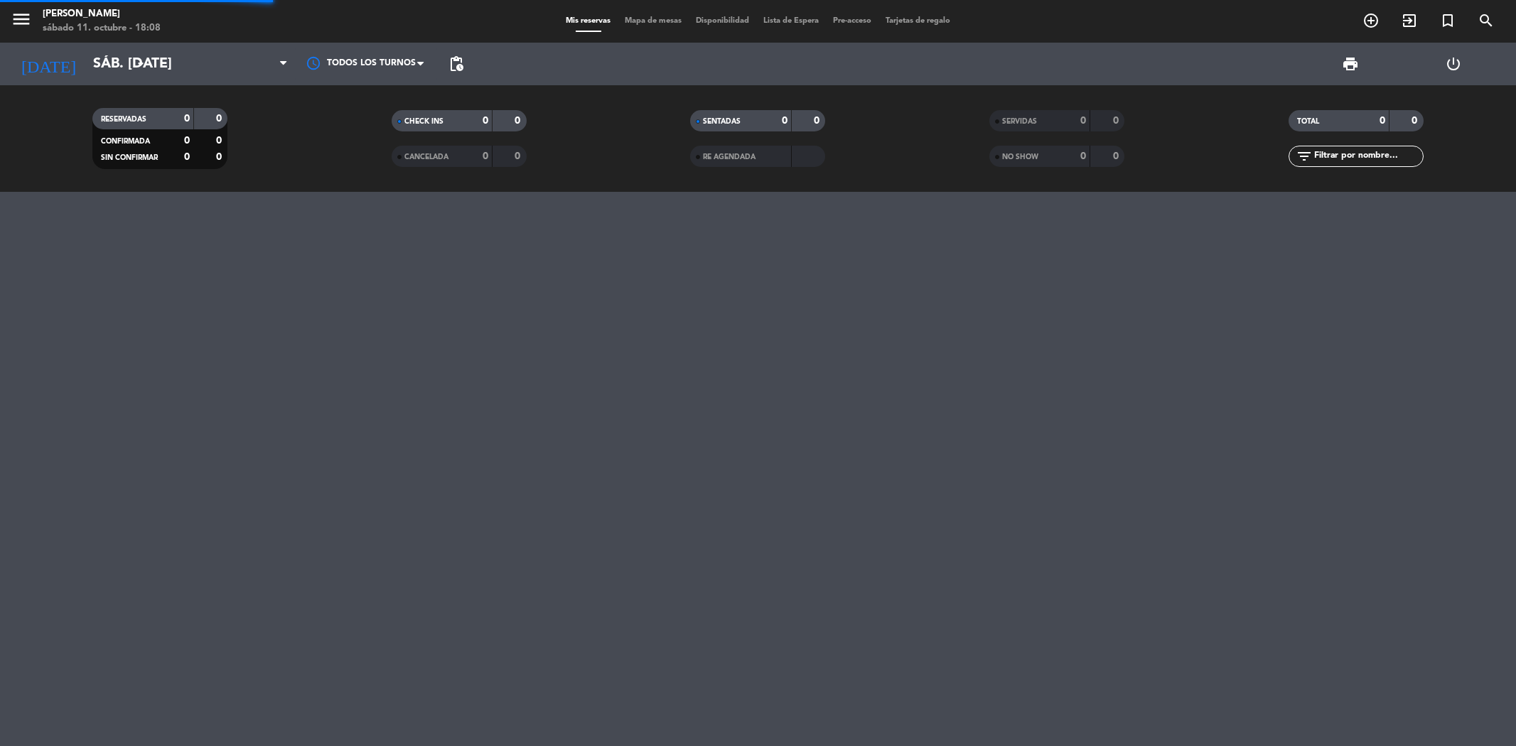 This screenshot has height=746, width=1516. What do you see at coordinates (21, 19) in the screenshot?
I see `i: menu` at bounding box center [21, 19].